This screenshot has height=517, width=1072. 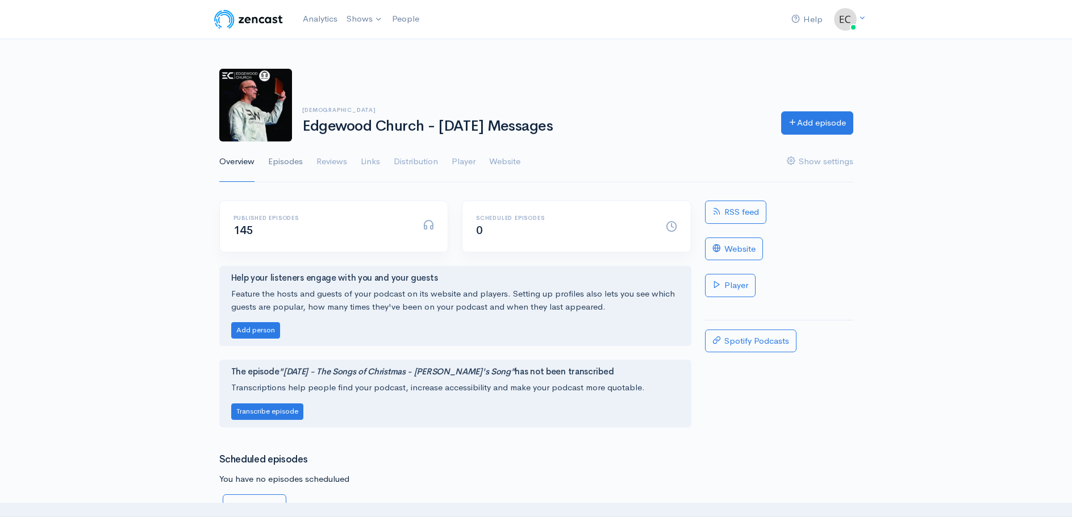 What do you see at coordinates (256, 329) in the screenshot?
I see `a: Add person` at bounding box center [256, 329].